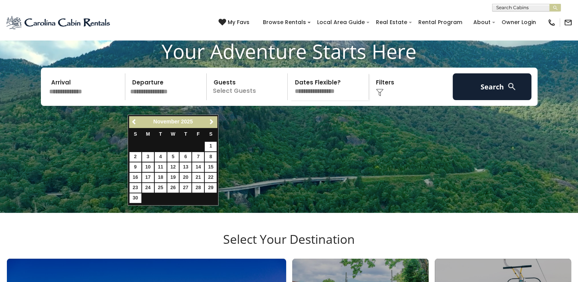 The image size is (578, 282). What do you see at coordinates (135, 177) in the screenshot?
I see `a: 16` at bounding box center [135, 177].